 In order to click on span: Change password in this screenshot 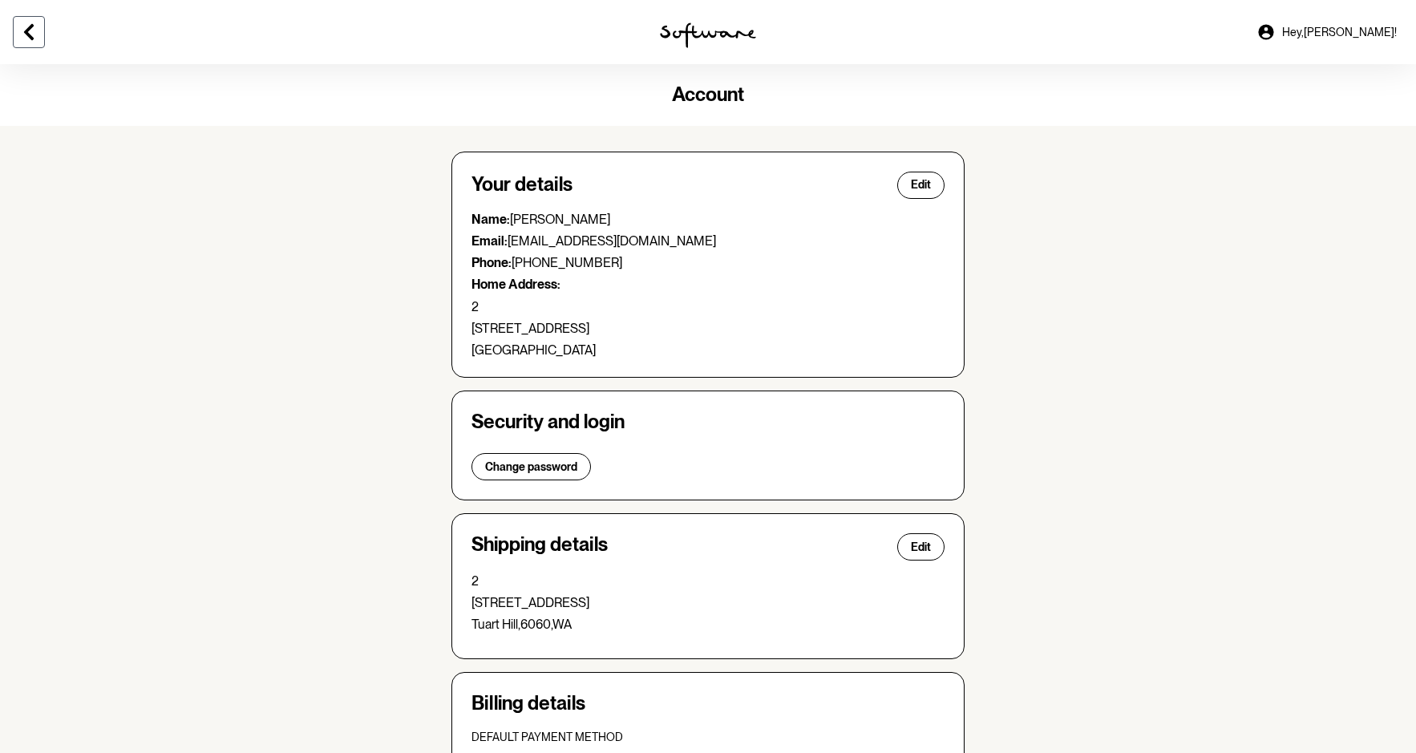, I will do `click(531, 467)`.